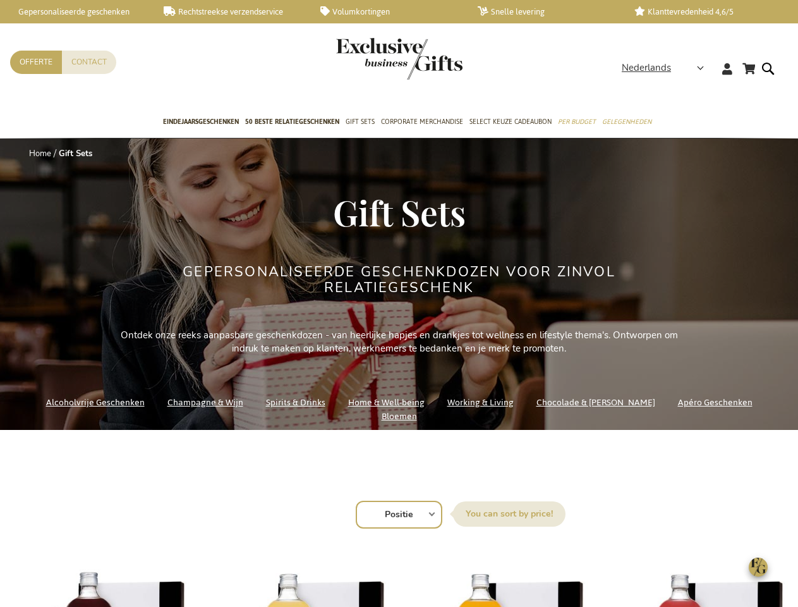  What do you see at coordinates (703, 11) in the screenshot?
I see `a: Klanttevredenheid 4,6/5` at bounding box center [703, 11].